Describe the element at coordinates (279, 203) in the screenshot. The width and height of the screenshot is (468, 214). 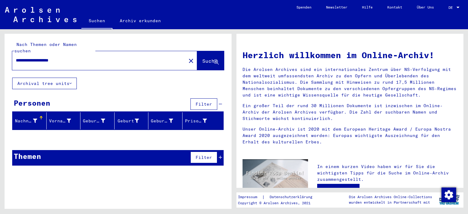
I see `p: Copyright © Arolsen Archives, 2021` at that location.